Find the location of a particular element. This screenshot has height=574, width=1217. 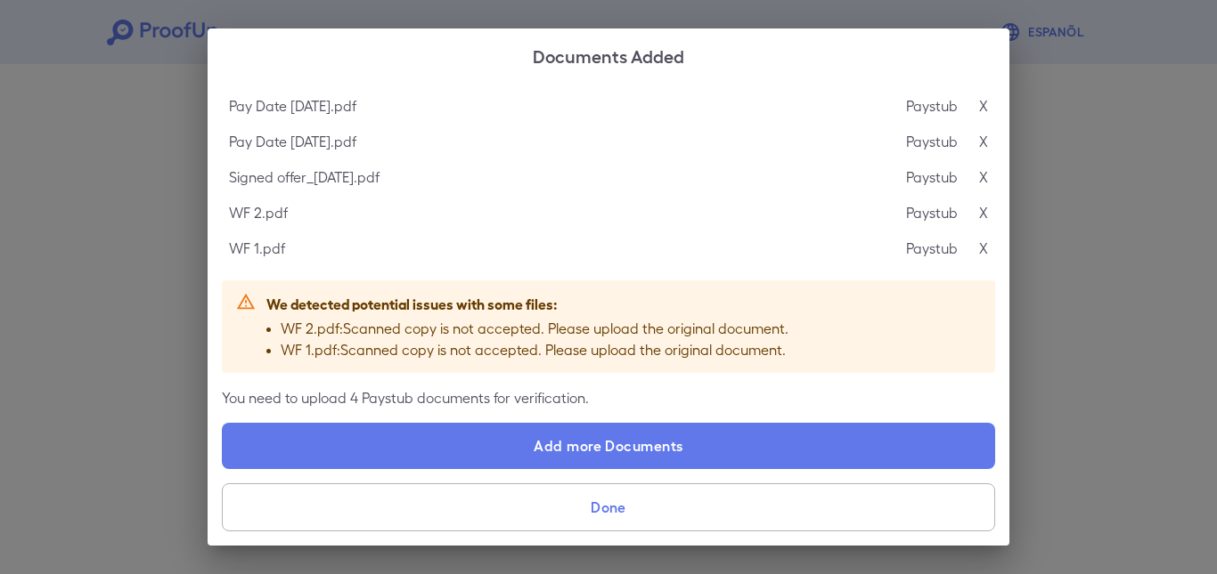

p: You need to upload 4 Paystub documents for verification. is located at coordinates (608, 398).